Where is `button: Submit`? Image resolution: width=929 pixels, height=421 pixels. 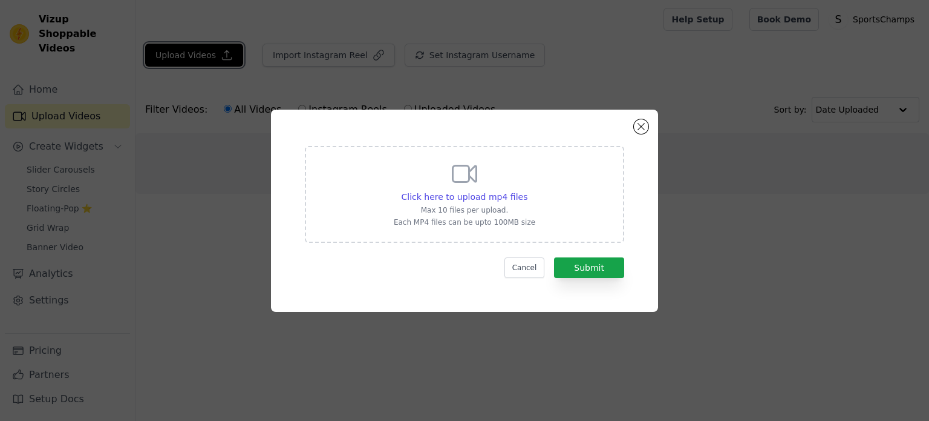
button: Submit is located at coordinates (589, 267).